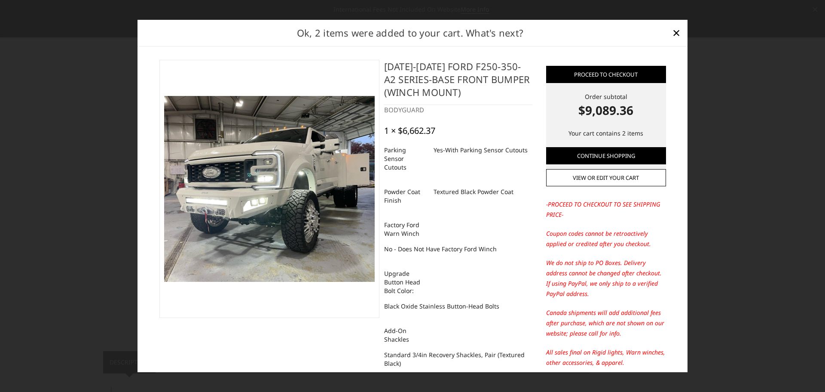 Image resolution: width=825 pixels, height=392 pixels. Describe the element at coordinates (406, 335) in the screenshot. I see `dt: Add-On Shackles` at that location.